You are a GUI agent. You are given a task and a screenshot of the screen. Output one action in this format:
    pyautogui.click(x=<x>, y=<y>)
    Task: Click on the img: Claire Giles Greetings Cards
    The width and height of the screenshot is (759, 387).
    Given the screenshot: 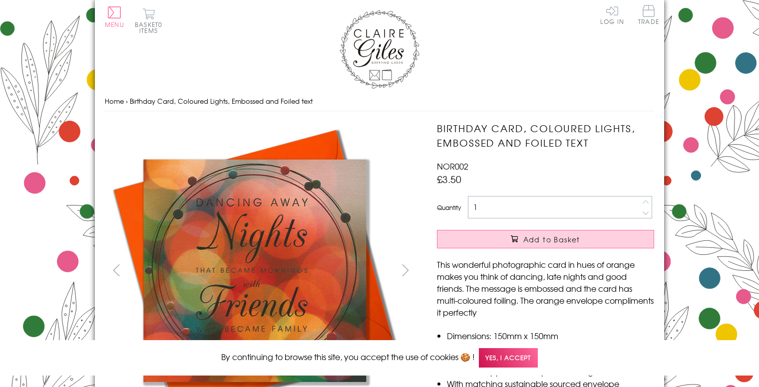 What is the action you would take?
    pyautogui.click(x=379, y=49)
    